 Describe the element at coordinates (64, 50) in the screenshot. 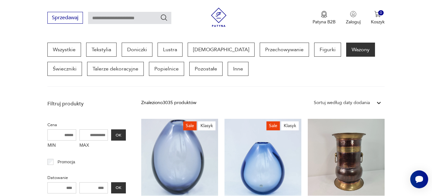

I see `a: Wszystkie` at that location.